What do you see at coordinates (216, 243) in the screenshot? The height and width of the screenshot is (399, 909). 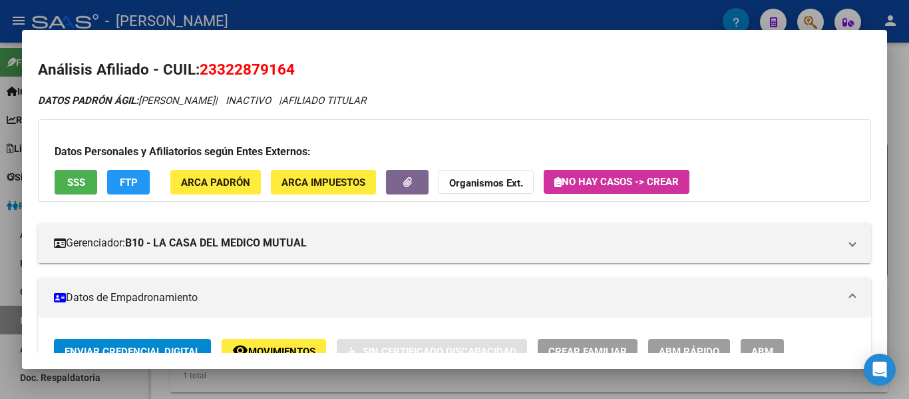 I see `strong: B10 - LA CASA DEL MEDICO MUTUAL` at bounding box center [216, 243].